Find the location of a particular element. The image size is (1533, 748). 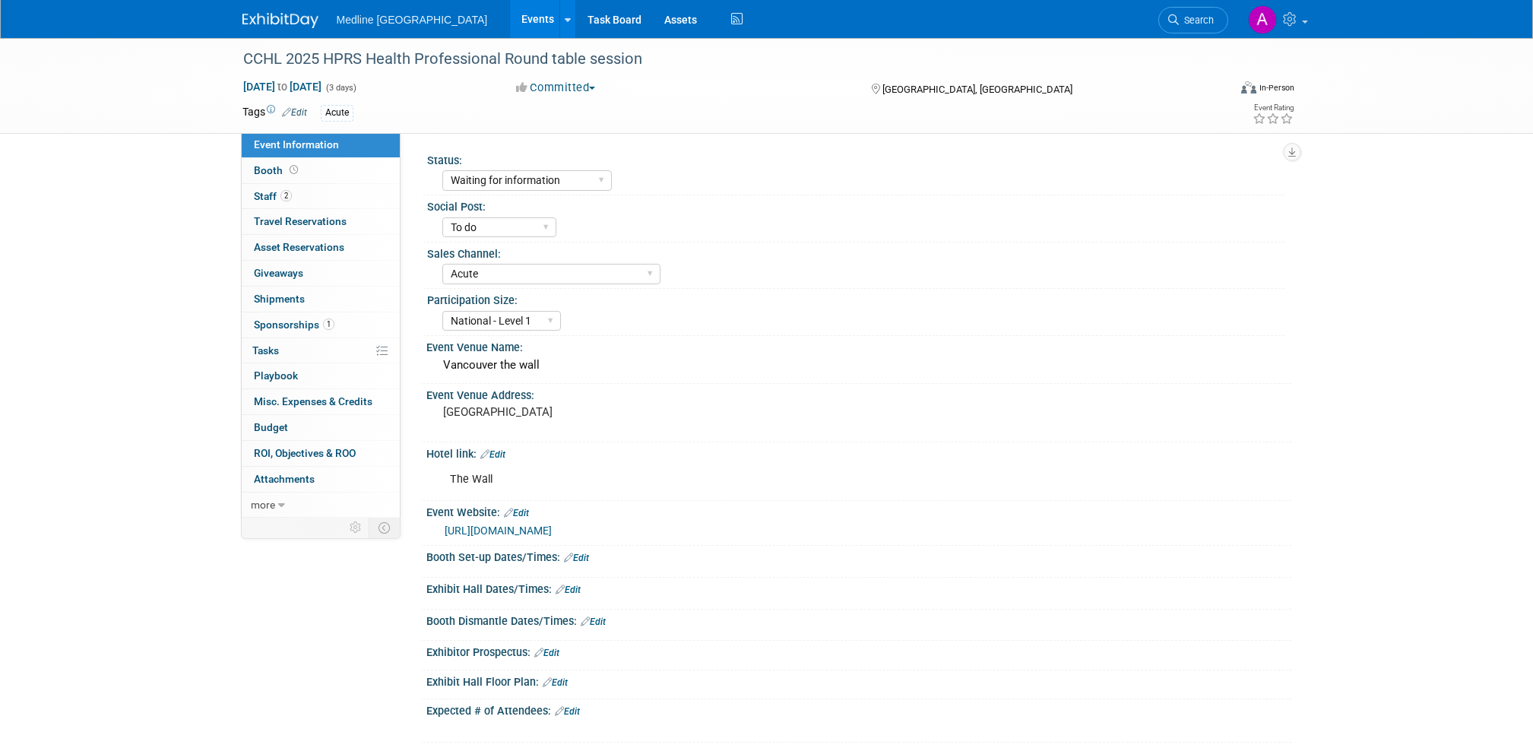

div: Event Venue Name: is located at coordinates (859, 345).